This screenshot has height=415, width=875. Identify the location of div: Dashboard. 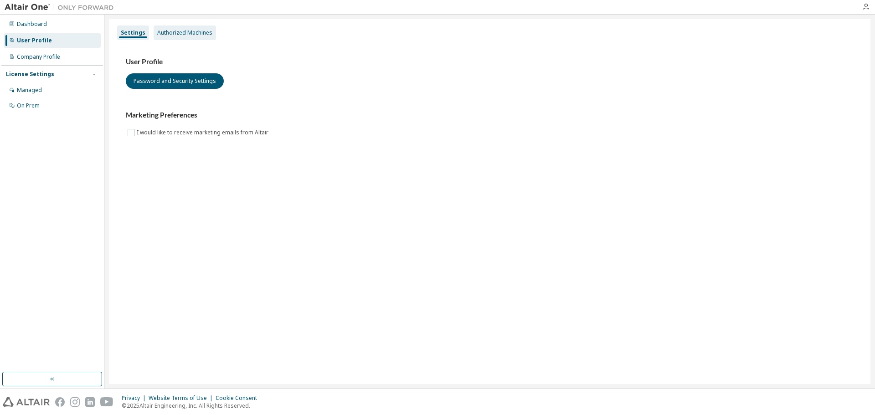
(32, 24).